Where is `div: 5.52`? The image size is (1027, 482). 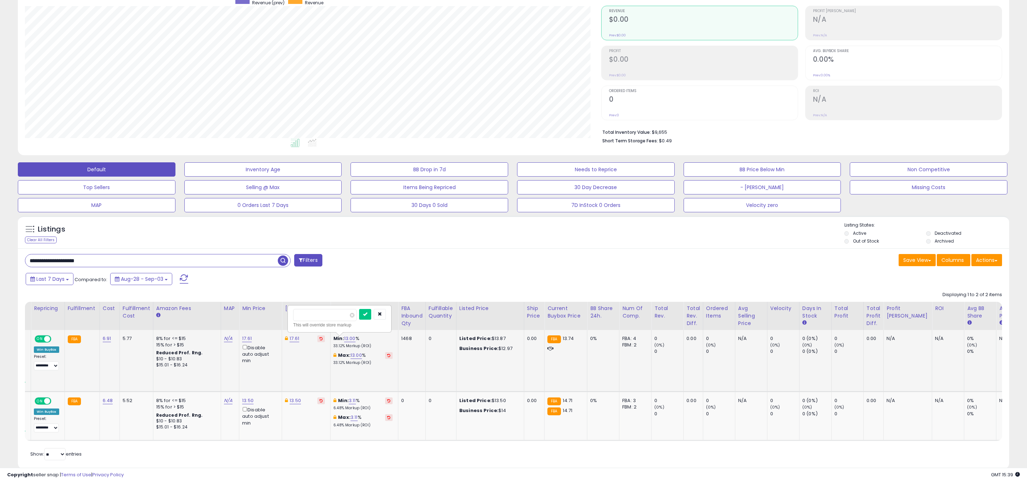 div: 5.52 is located at coordinates (135, 400).